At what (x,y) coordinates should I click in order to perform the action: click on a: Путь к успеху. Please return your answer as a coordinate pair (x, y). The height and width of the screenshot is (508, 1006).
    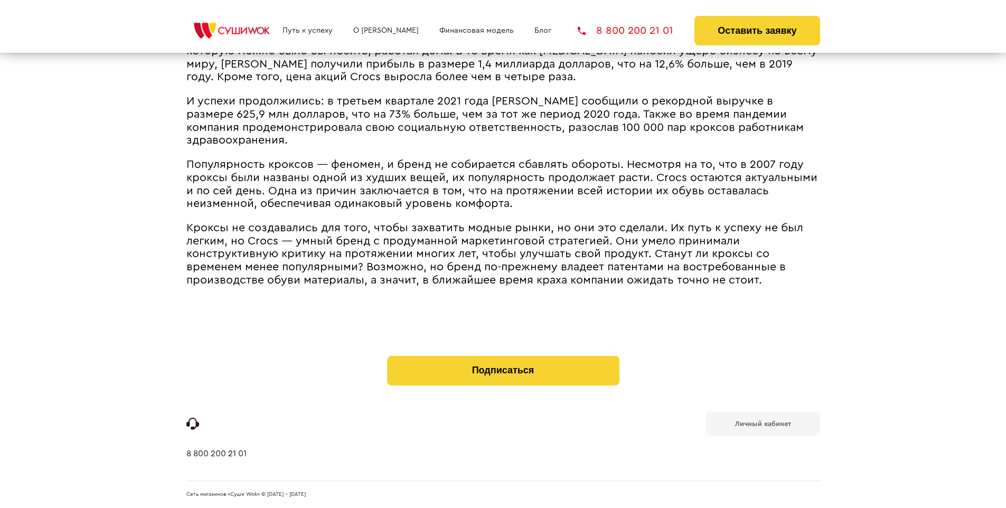
    Looking at the image, I should click on (307, 31).